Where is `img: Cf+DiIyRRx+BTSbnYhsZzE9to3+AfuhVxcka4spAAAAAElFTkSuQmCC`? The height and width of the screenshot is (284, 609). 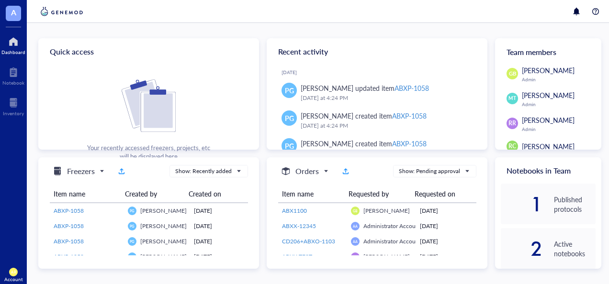 img: Cf+DiIyRRx+BTSbnYhsZzE9to3+AfuhVxcka4spAAAAAElFTkSuQmCC is located at coordinates (148, 106).